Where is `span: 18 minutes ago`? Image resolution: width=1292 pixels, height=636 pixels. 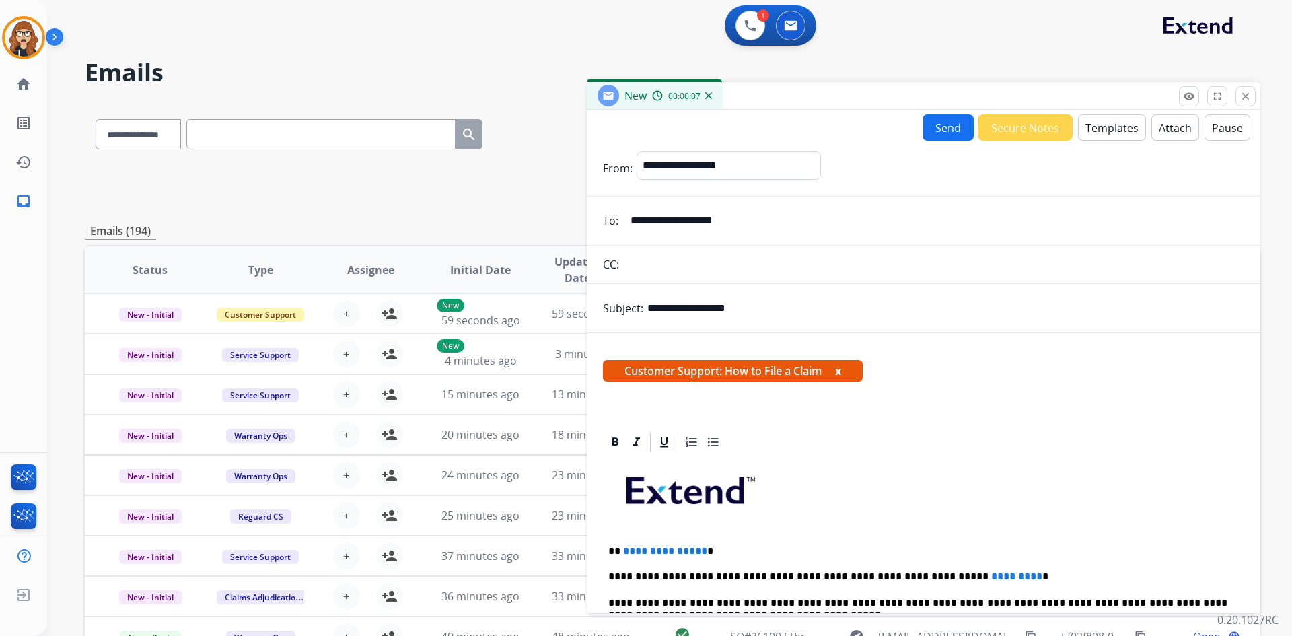
span: 18 minutes ago is located at coordinates (591, 435).